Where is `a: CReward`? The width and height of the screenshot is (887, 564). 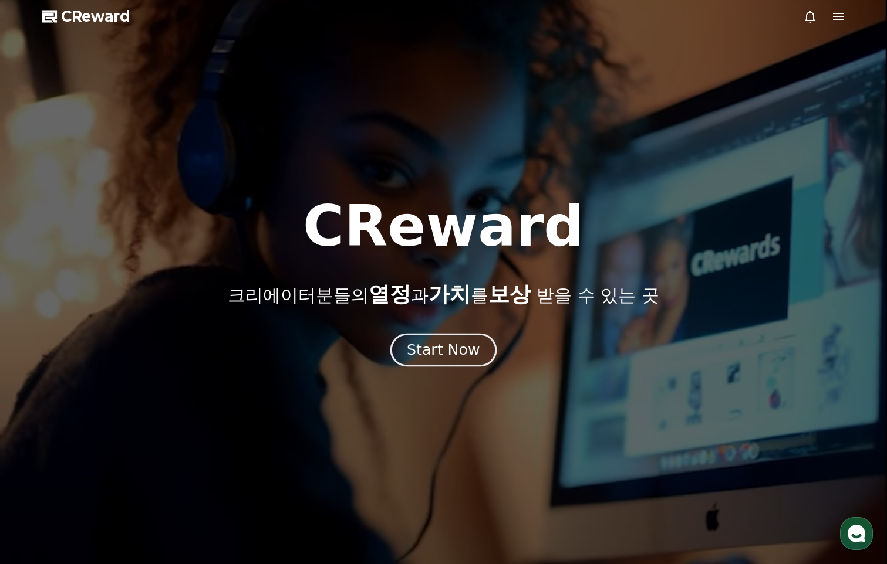
a: CReward is located at coordinates (86, 16).